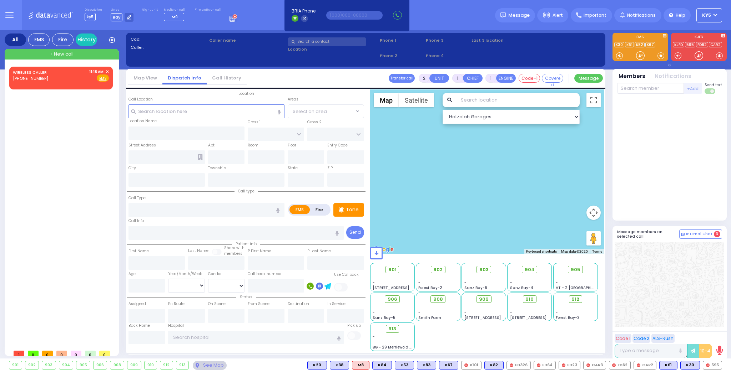 Image resolution: width=731 pixels, height=372 pixels. What do you see at coordinates (650, 45) in the screenshot?
I see `a: K67` at bounding box center [650, 45].